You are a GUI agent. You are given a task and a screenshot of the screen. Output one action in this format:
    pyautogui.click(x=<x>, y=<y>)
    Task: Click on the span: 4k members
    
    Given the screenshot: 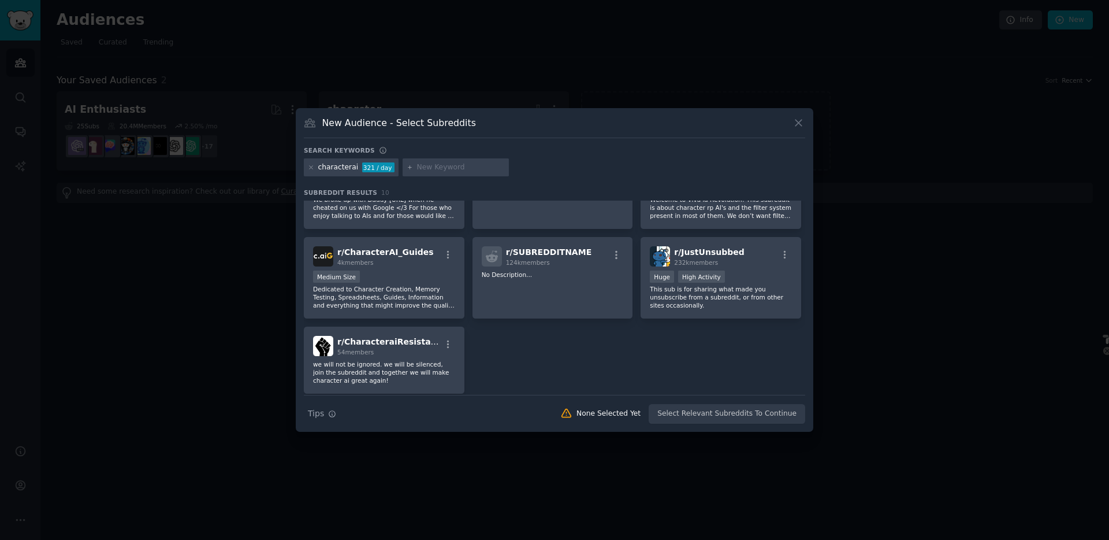 What is the action you would take?
    pyautogui.click(x=355, y=262)
    